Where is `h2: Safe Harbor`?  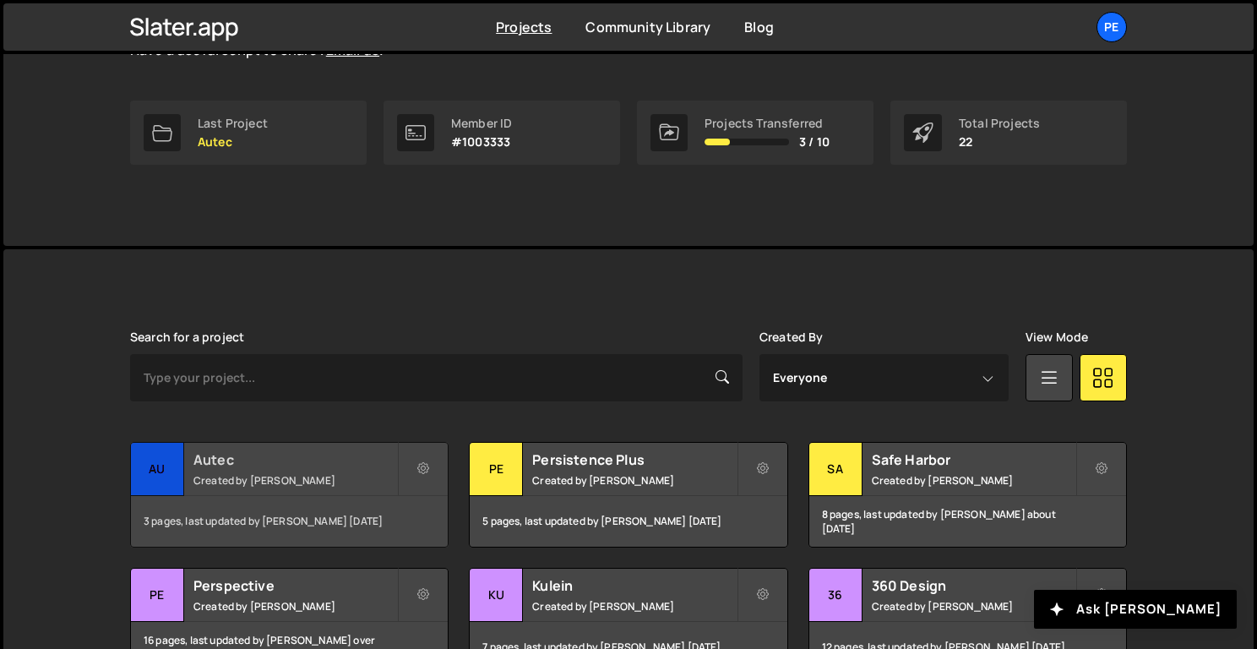
h2: Safe Harbor is located at coordinates (973, 460).